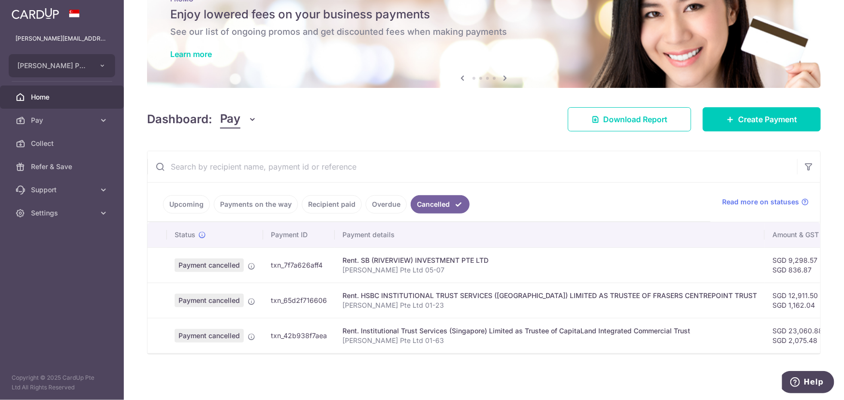 This screenshot has width=844, height=400. Describe the element at coordinates (299, 265) in the screenshot. I see `td: txn_7f7a626aff4` at that location.